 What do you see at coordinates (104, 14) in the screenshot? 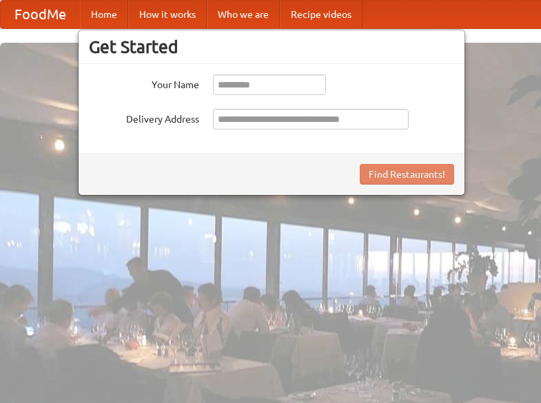
I see `a: Home` at bounding box center [104, 14].